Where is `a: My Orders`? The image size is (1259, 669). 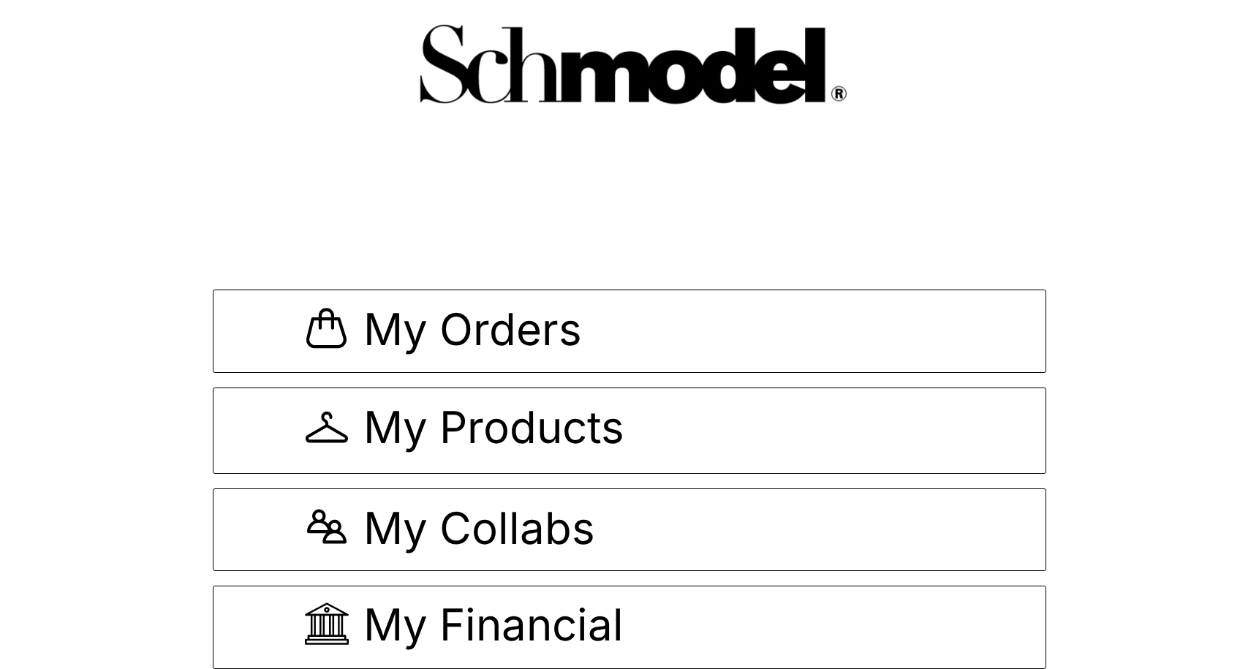
a: My Orders is located at coordinates (630, 331).